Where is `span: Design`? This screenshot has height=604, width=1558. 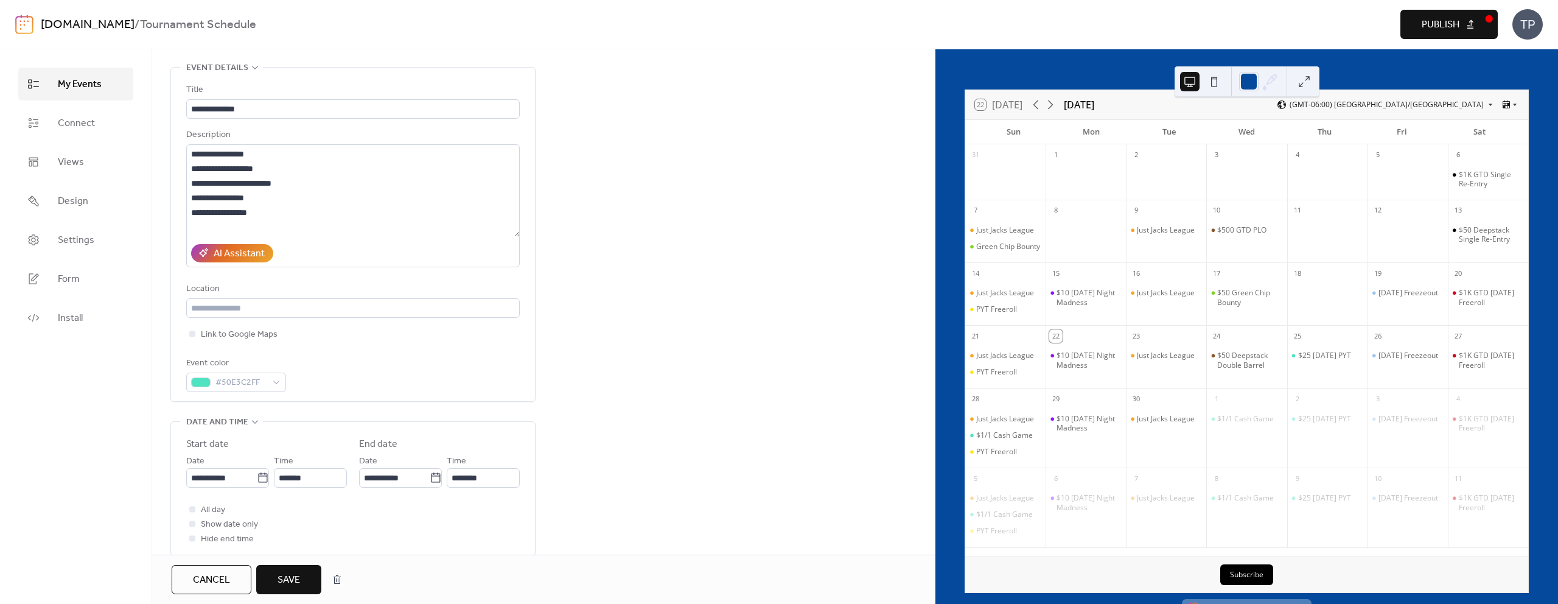
span: Design is located at coordinates (73, 201).